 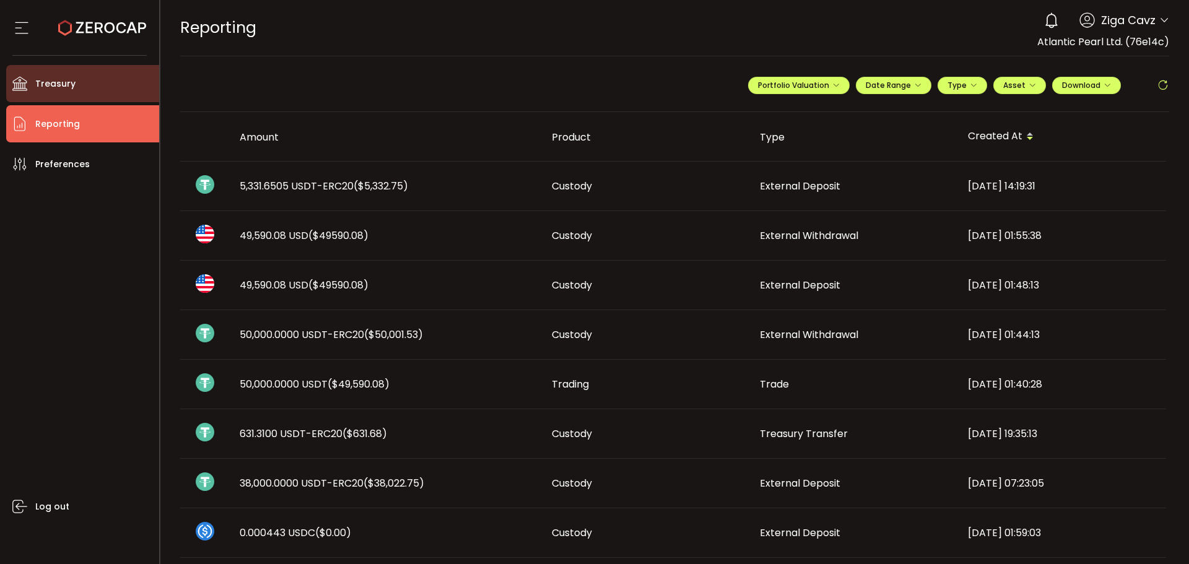 I want to click on div: Product, so click(x=646, y=137).